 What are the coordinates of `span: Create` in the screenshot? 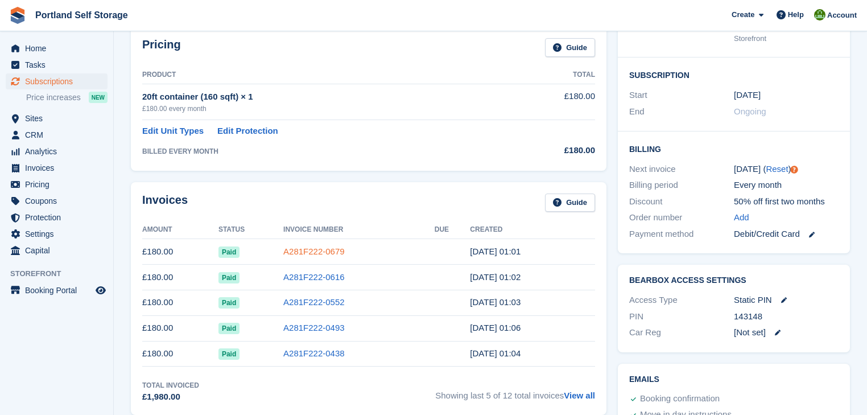 It's located at (743, 15).